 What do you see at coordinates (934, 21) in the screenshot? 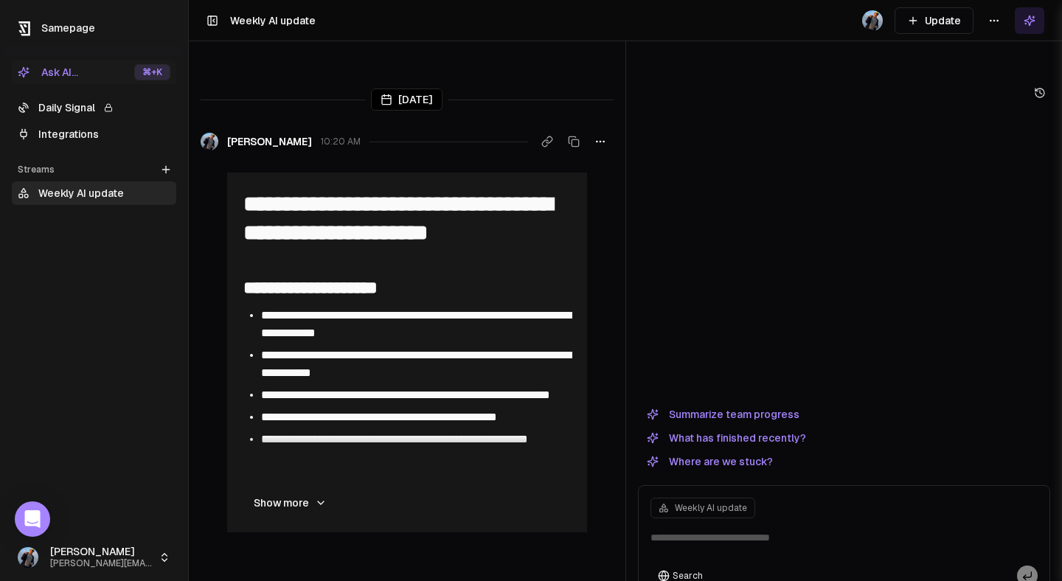
I see `button: Update` at bounding box center [934, 21].